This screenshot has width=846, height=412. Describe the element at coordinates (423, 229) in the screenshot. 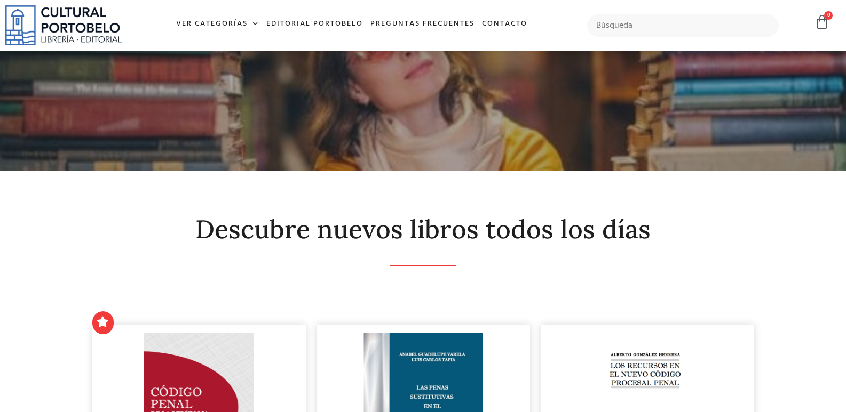

I see `h2: Descubre nuevos libros todos los días` at that location.